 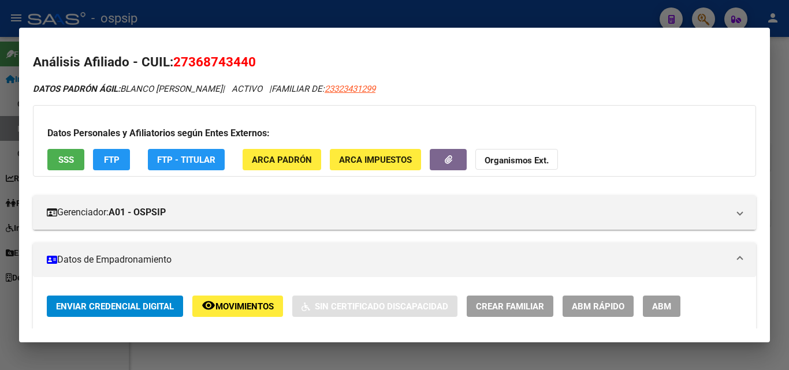 I want to click on mat-expansion-panel-header: Datos de Empadronamiento, so click(x=395, y=260).